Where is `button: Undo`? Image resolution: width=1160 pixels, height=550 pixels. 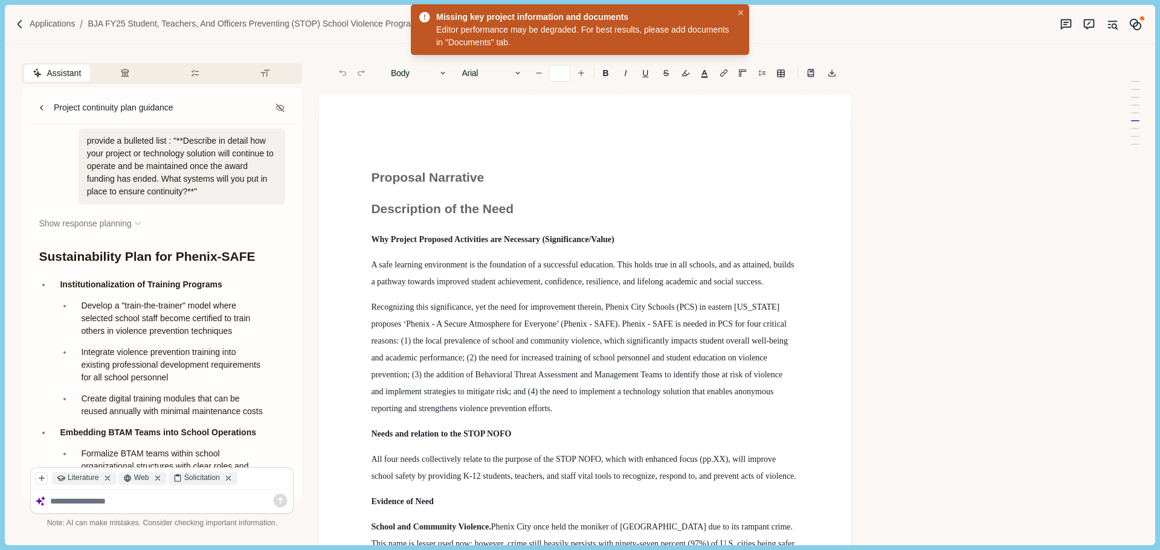
button: Undo is located at coordinates (343, 73).